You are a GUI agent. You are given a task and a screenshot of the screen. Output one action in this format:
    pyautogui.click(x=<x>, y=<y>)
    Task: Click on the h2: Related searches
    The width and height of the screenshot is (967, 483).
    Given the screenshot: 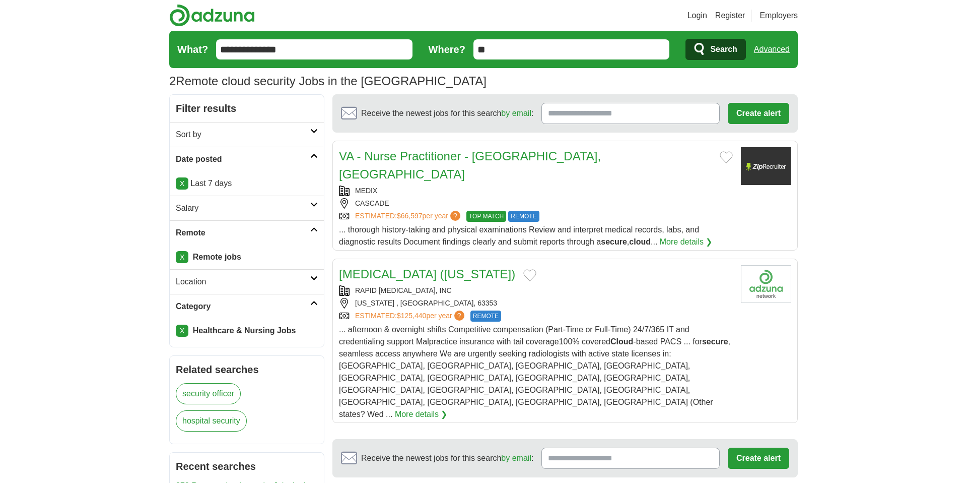 What is the action you would take?
    pyautogui.click(x=247, y=369)
    